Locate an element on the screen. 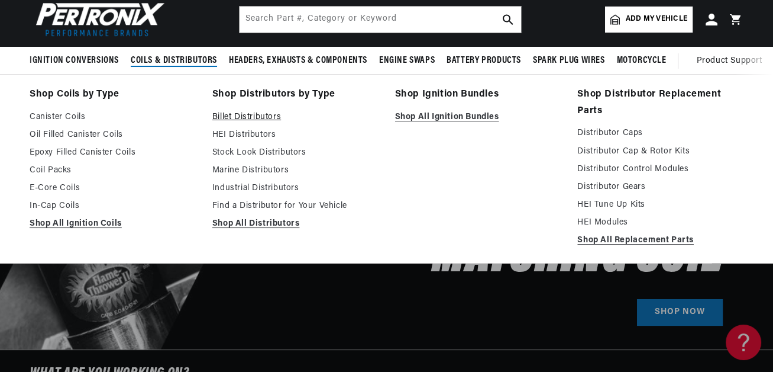 This screenshot has width=773, height=372. summary: Spark Plug Wires is located at coordinates (569, 60).